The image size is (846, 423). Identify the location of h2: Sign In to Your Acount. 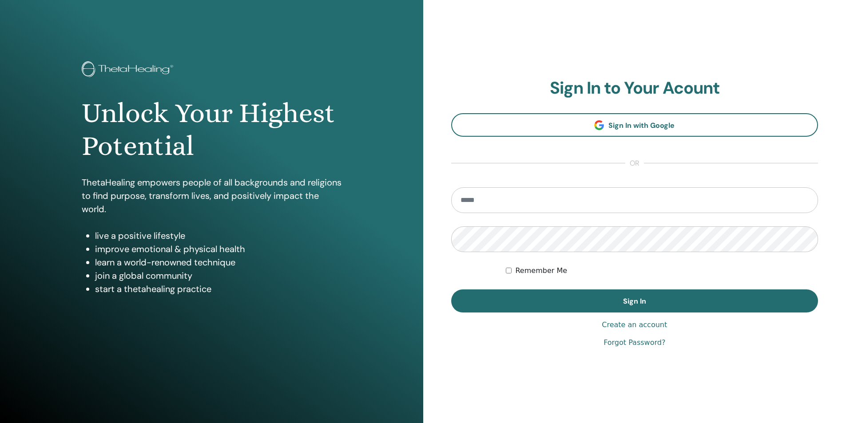
(634, 88).